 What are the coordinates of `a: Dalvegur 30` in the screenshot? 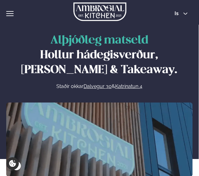 It's located at (97, 86).